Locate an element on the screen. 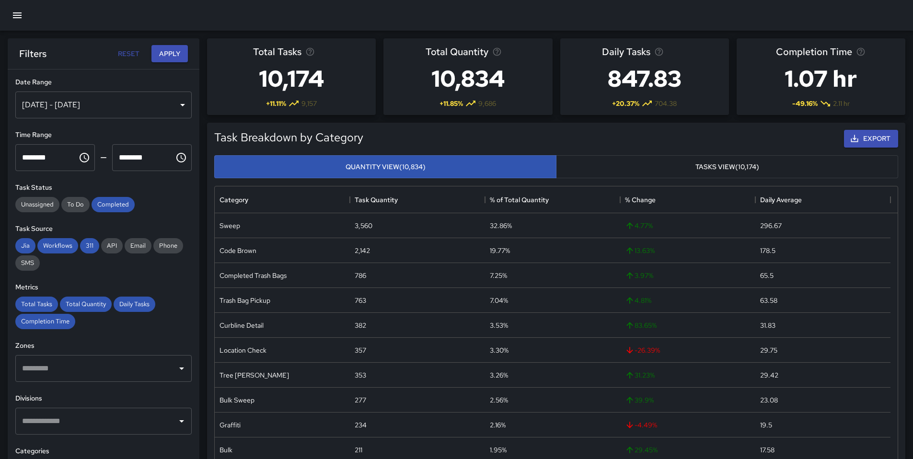 This screenshot has width=913, height=459. span: 31.23 % is located at coordinates (640, 375).